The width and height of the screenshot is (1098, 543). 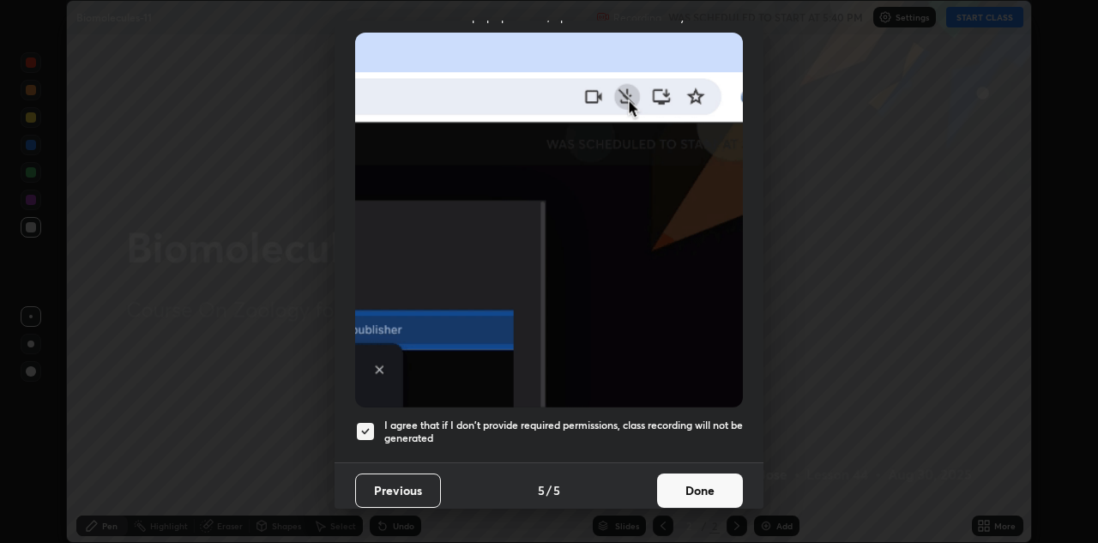 I want to click on button: Previous, so click(x=398, y=491).